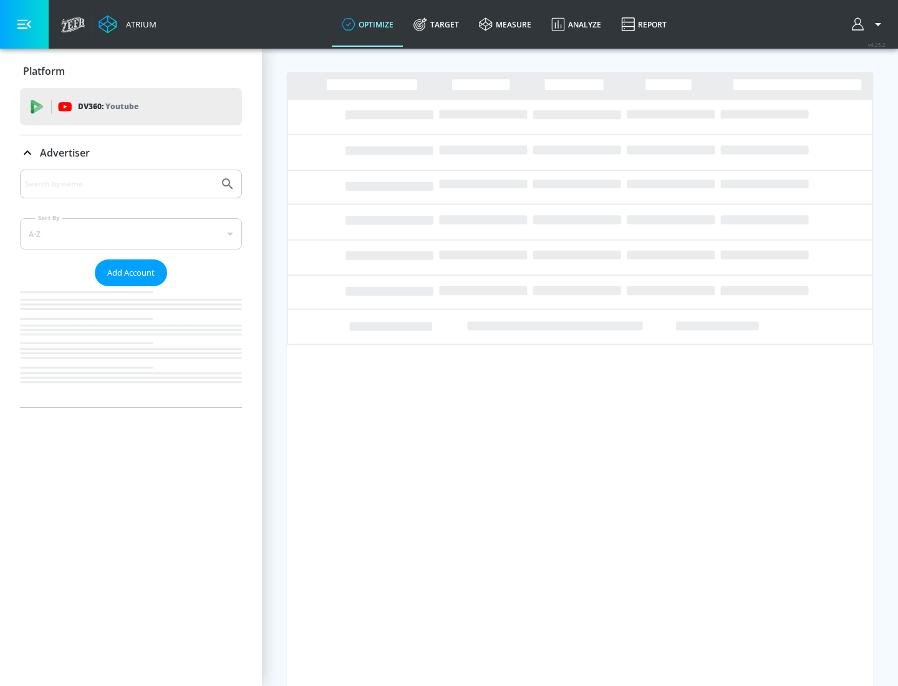 The width and height of the screenshot is (898, 686). What do you see at coordinates (505, 24) in the screenshot?
I see `a: measure` at bounding box center [505, 24].